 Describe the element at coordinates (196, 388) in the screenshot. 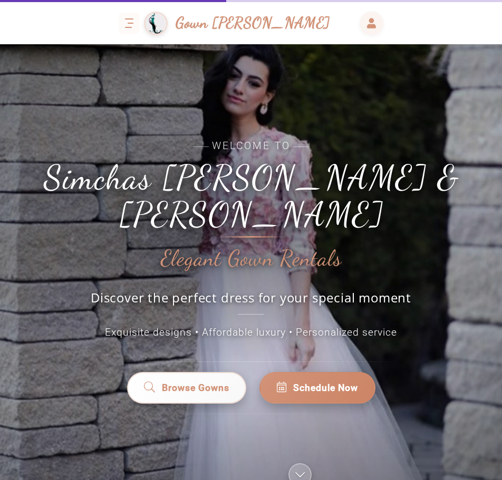

I see `span: Browse Gowns` at that location.